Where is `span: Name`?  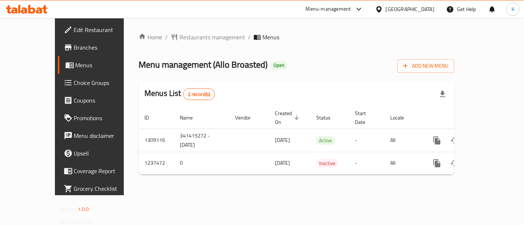
span: Name is located at coordinates (191, 118).